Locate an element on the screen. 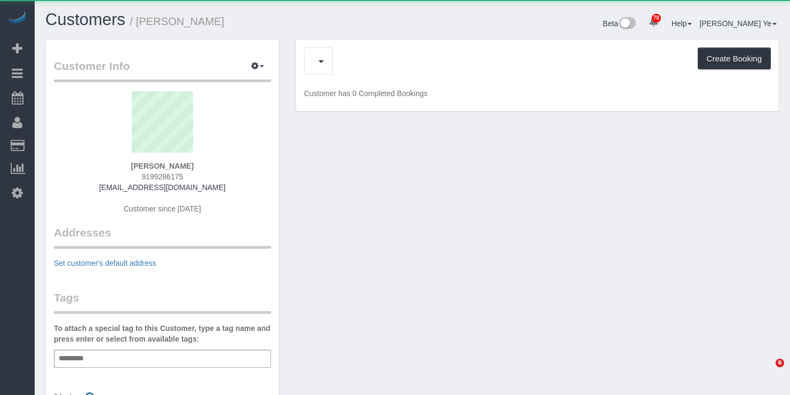  a: Automaid Logo is located at coordinates (17, 18).